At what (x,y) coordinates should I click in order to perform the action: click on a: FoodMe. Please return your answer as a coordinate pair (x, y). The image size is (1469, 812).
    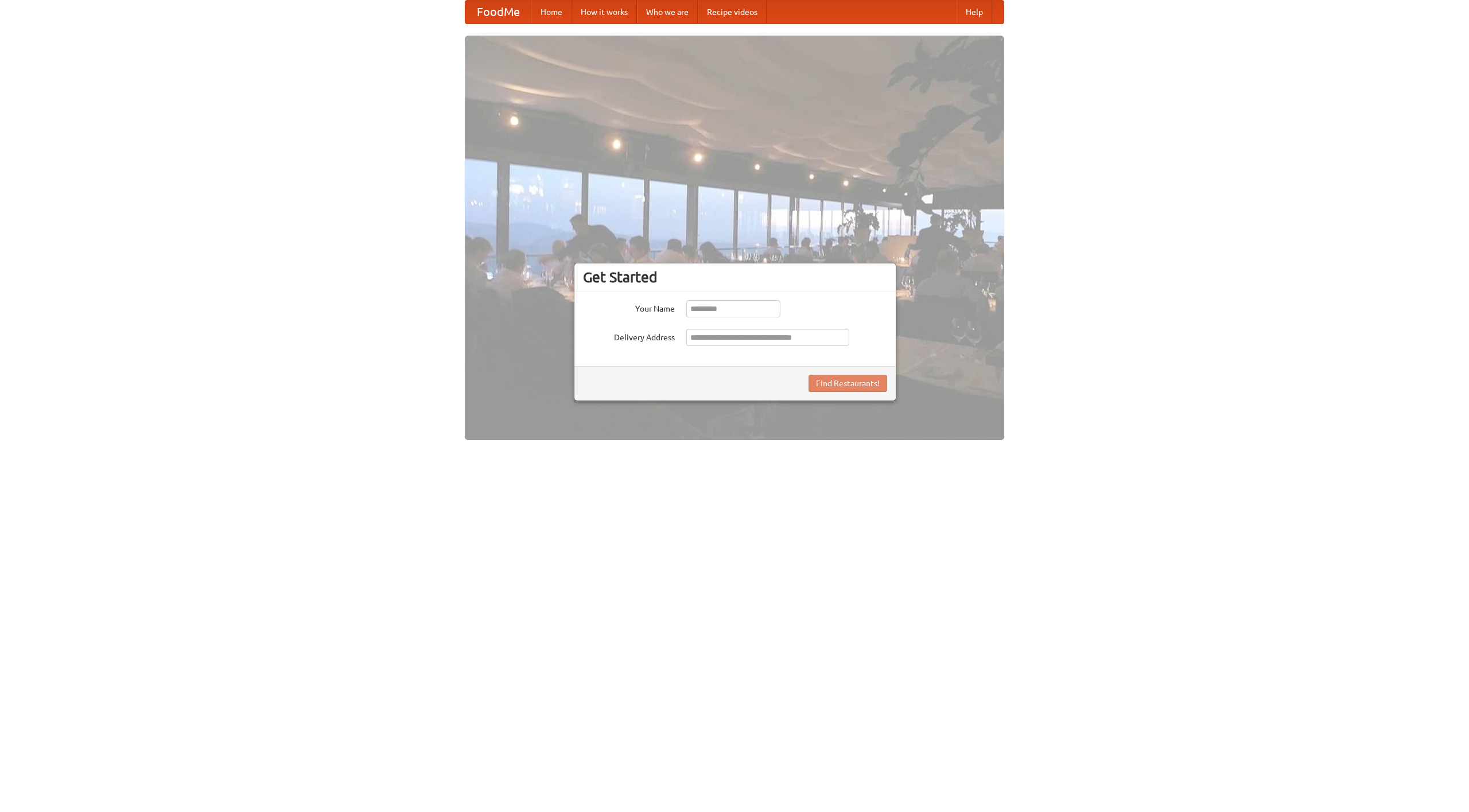
    Looking at the image, I should click on (498, 12).